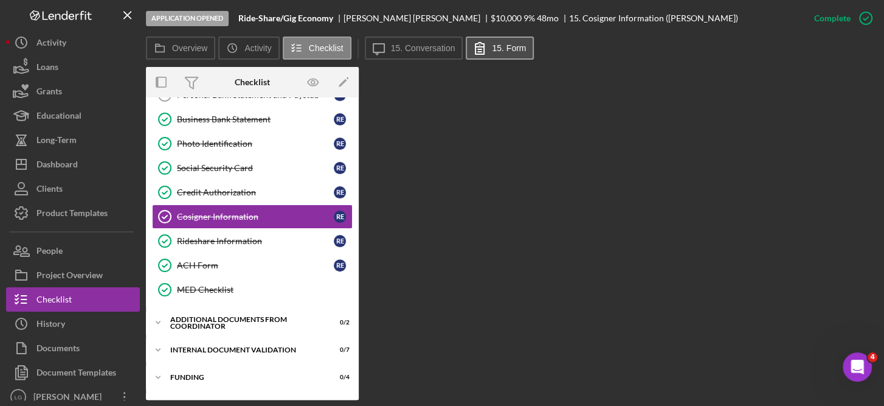  I want to click on div: Document Templates, so click(76, 373).